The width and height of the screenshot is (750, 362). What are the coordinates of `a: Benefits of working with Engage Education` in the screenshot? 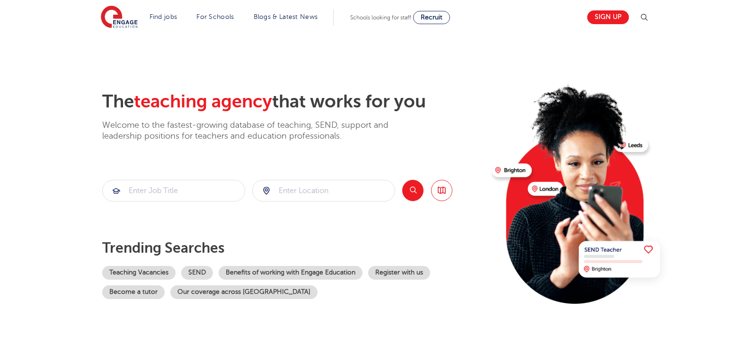 It's located at (290, 272).